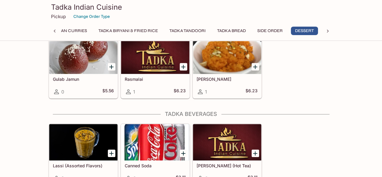  What do you see at coordinates (111, 153) in the screenshot?
I see `button: Add Lassi (Assorted Flavors)` at bounding box center [111, 153].